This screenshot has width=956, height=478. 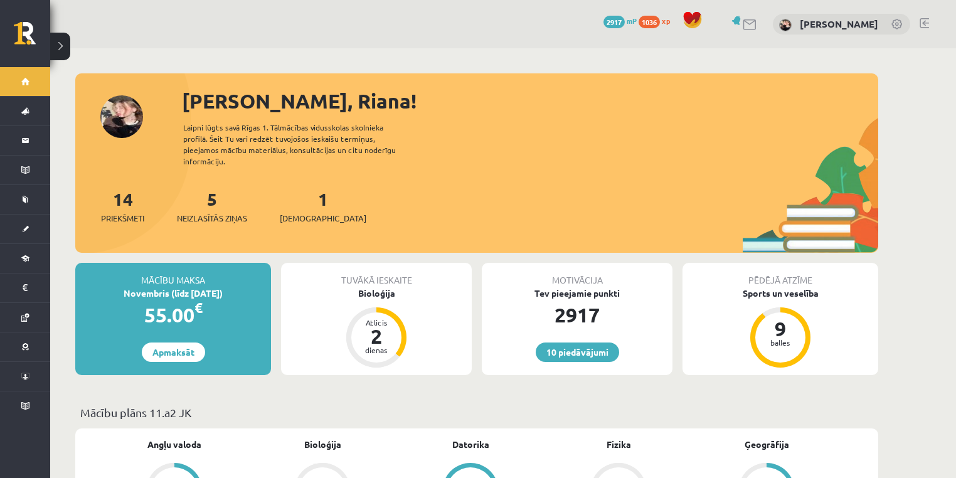 I want to click on a: Rīgas 1. Tālmācības vidusskola, so click(x=32, y=38).